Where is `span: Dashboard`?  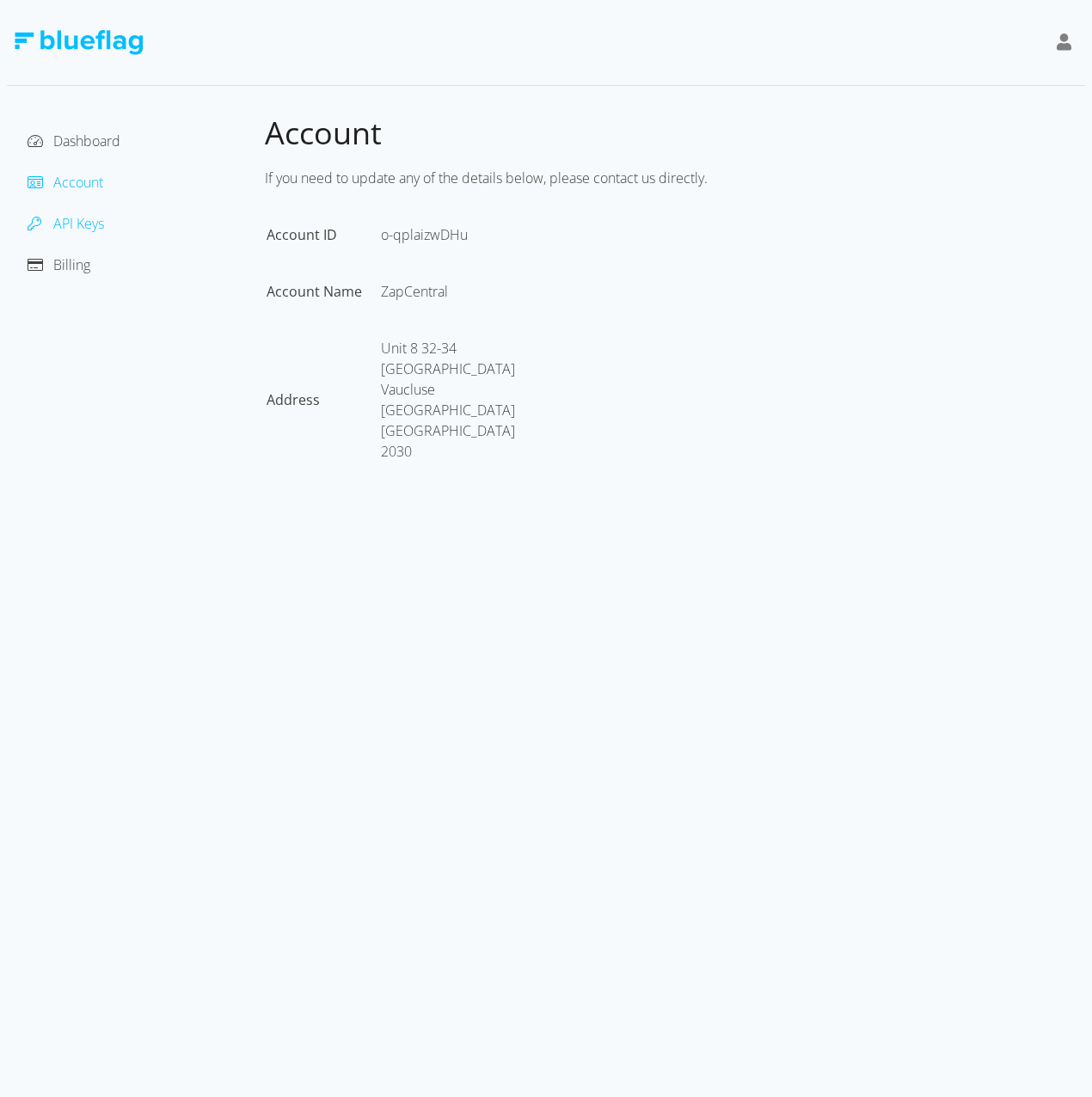 span: Dashboard is located at coordinates (87, 141).